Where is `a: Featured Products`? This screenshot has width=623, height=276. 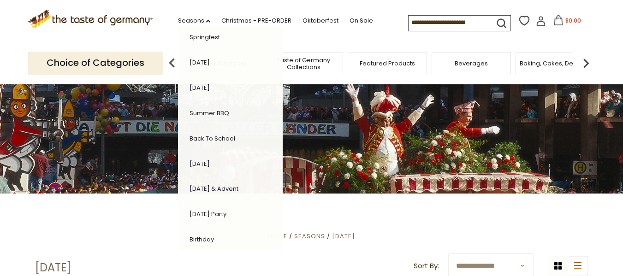 a: Featured Products is located at coordinates (387, 63).